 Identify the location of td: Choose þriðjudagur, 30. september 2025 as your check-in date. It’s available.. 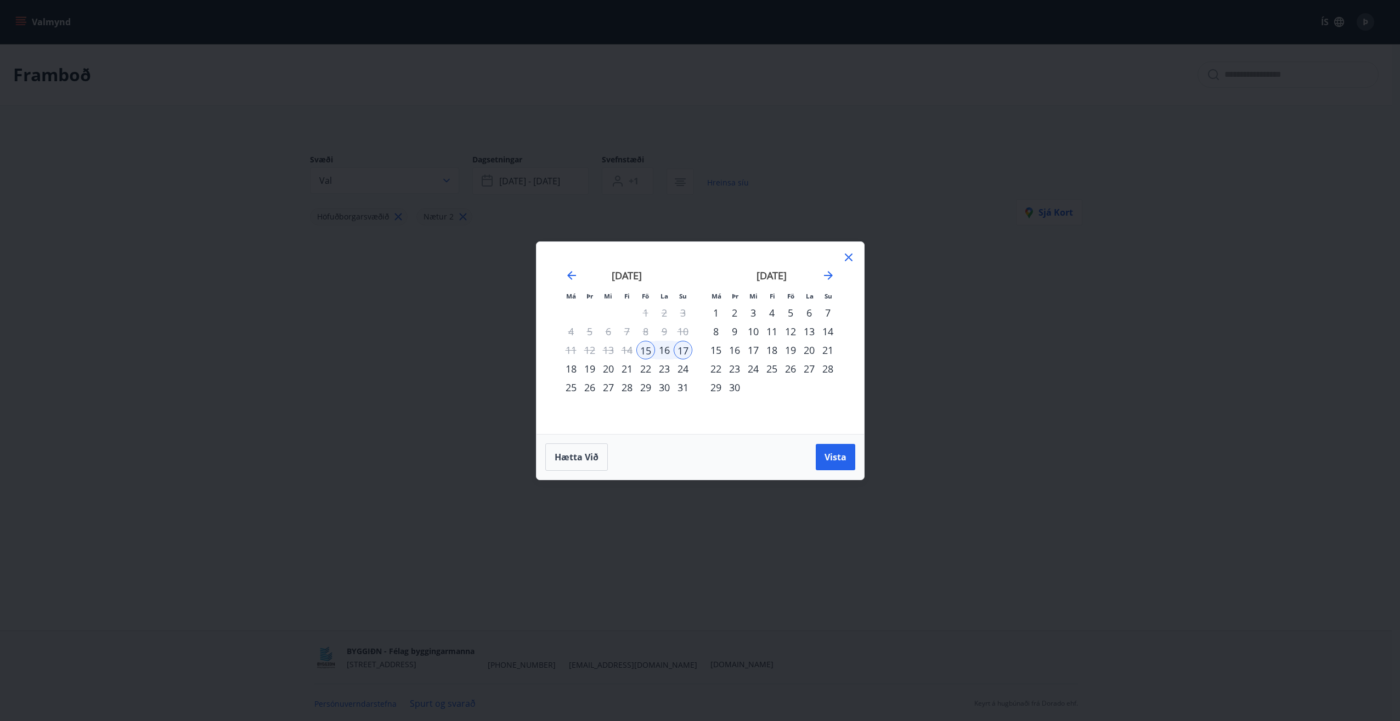
(734, 387).